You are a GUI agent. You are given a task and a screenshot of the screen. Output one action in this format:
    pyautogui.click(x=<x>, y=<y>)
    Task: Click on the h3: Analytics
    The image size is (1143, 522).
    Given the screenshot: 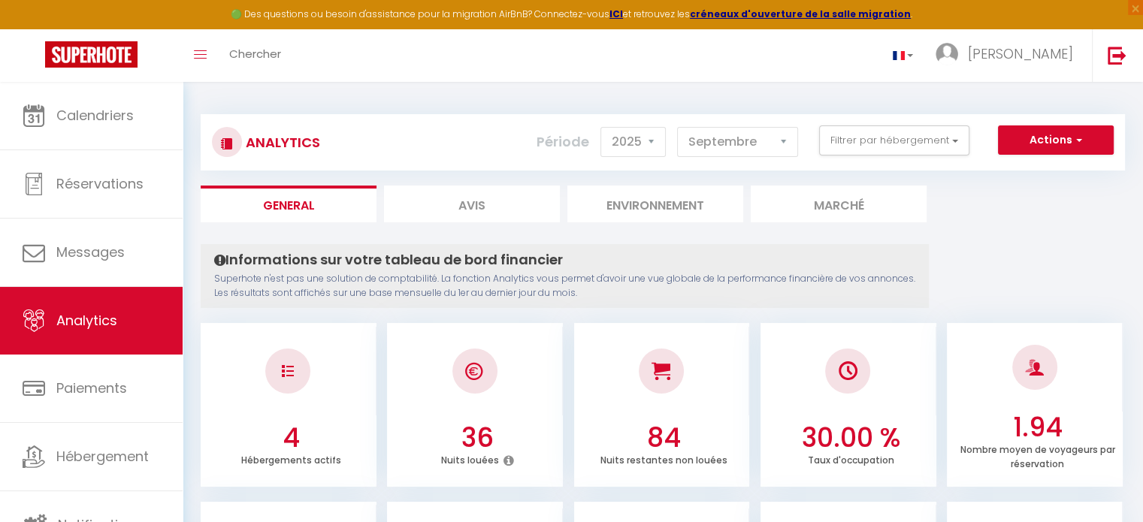 What is the action you would take?
    pyautogui.click(x=281, y=142)
    